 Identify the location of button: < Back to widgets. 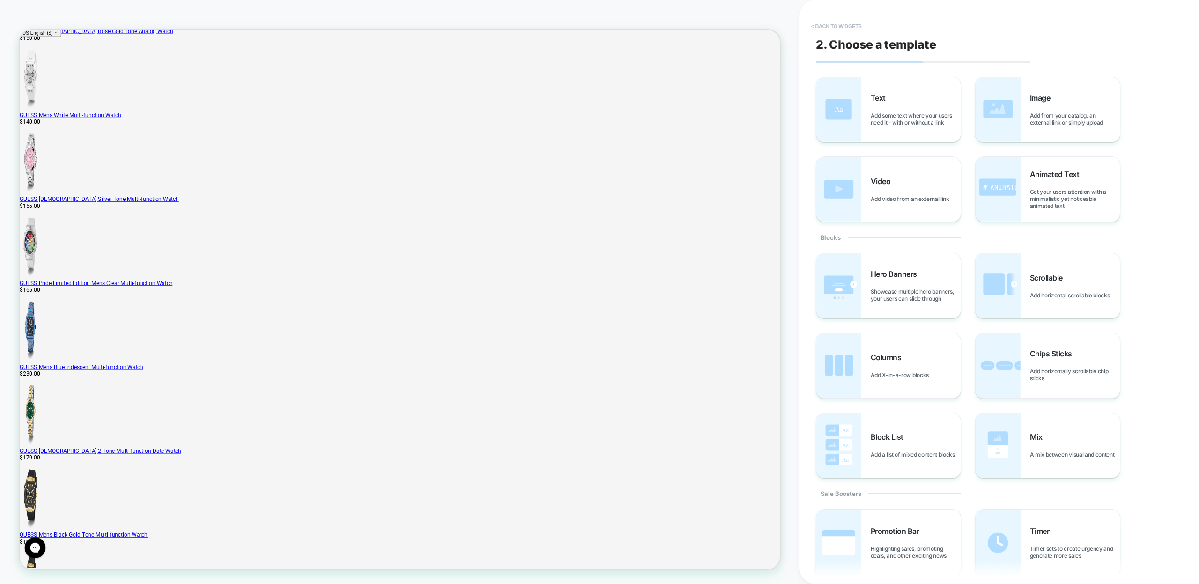
(836, 26).